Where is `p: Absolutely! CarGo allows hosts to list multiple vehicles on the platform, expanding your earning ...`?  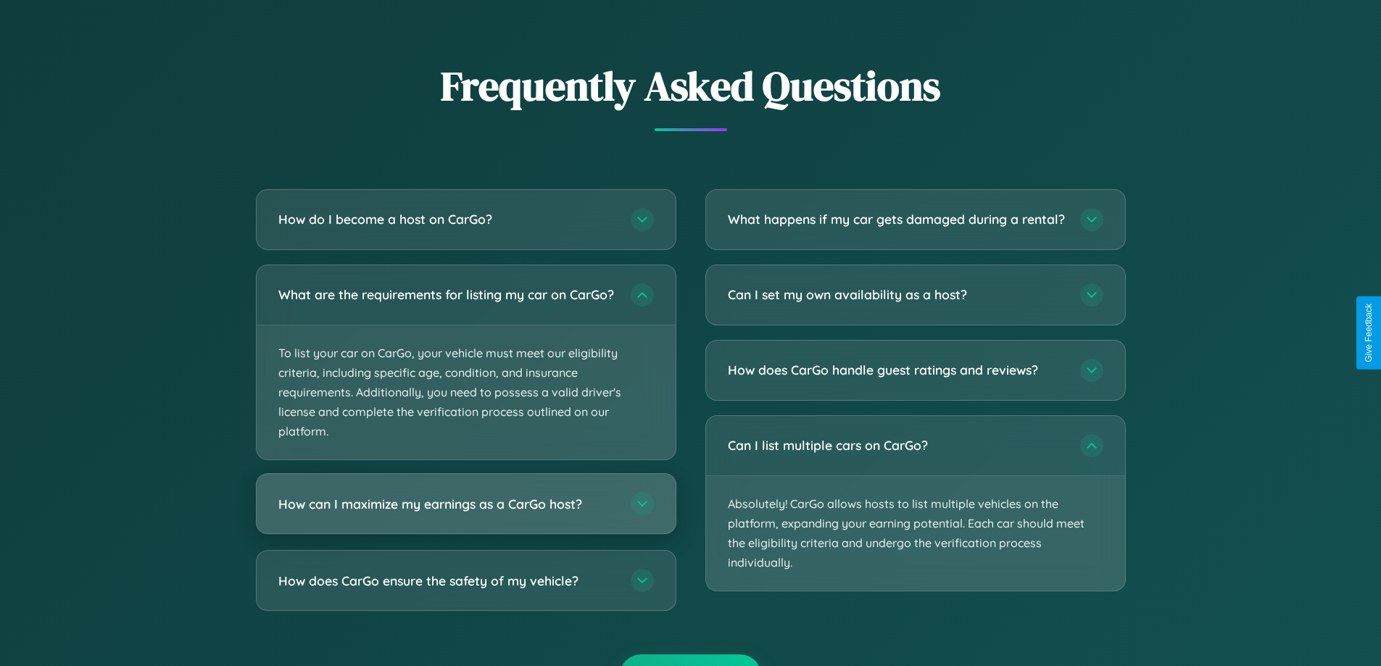 p: Absolutely! CarGo allows hosts to list multiple vehicles on the platform, expanding your earning ... is located at coordinates (916, 534).